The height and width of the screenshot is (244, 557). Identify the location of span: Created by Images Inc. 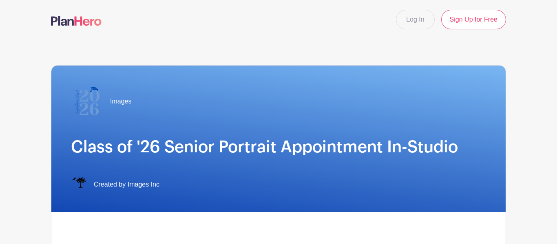
(126, 185).